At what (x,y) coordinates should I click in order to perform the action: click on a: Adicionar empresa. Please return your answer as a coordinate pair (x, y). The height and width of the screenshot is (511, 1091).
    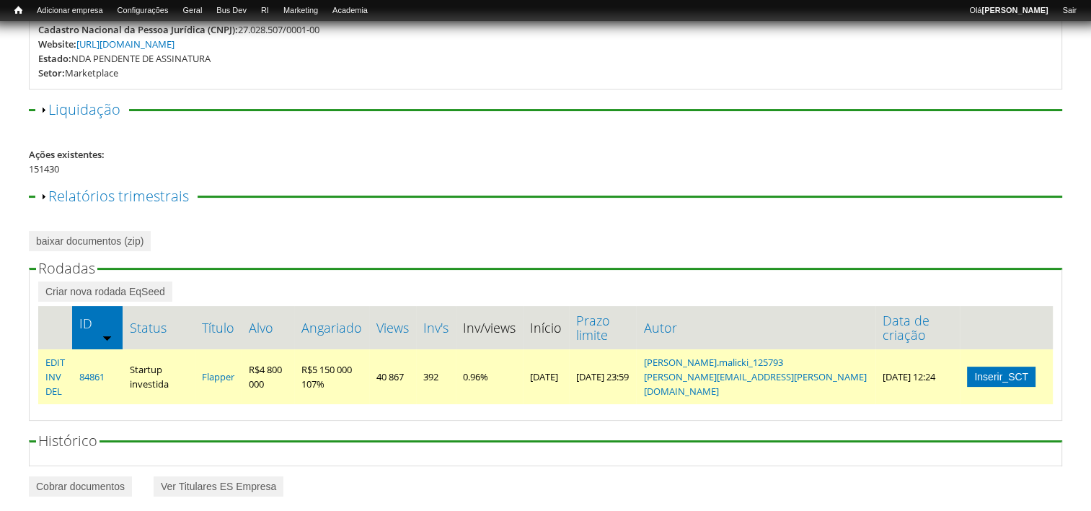
    Looking at the image, I should click on (70, 11).